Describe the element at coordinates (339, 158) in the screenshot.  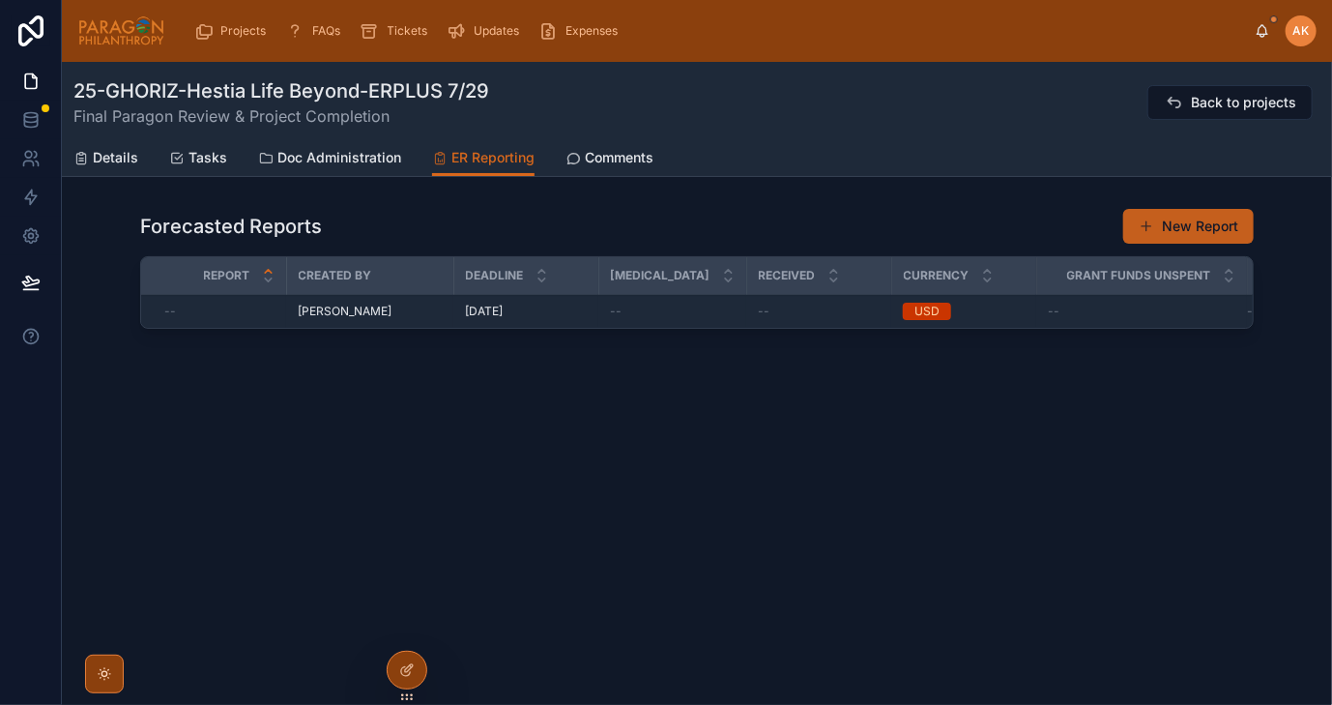
I see `span: Doc Administration` at that location.